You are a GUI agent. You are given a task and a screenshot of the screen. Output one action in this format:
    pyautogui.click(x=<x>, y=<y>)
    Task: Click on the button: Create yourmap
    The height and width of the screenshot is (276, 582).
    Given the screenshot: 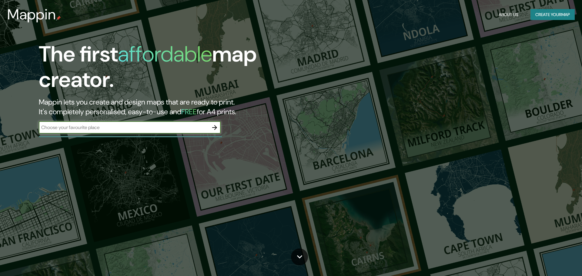 What is the action you would take?
    pyautogui.click(x=552, y=15)
    